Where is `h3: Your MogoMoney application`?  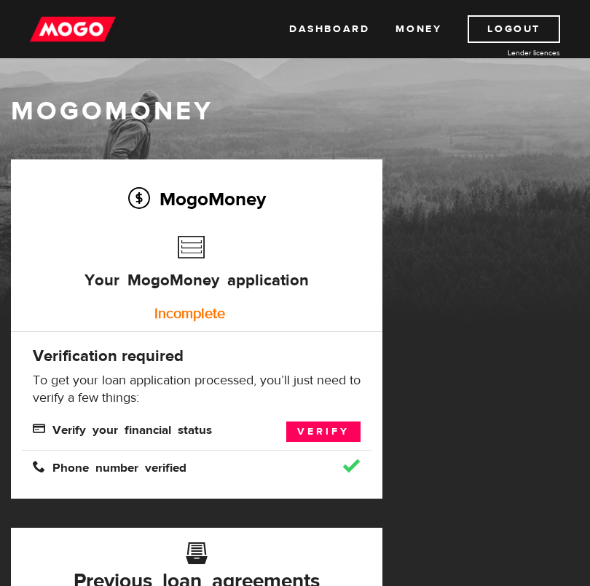
h3: Your MogoMoney application is located at coordinates (197, 270).